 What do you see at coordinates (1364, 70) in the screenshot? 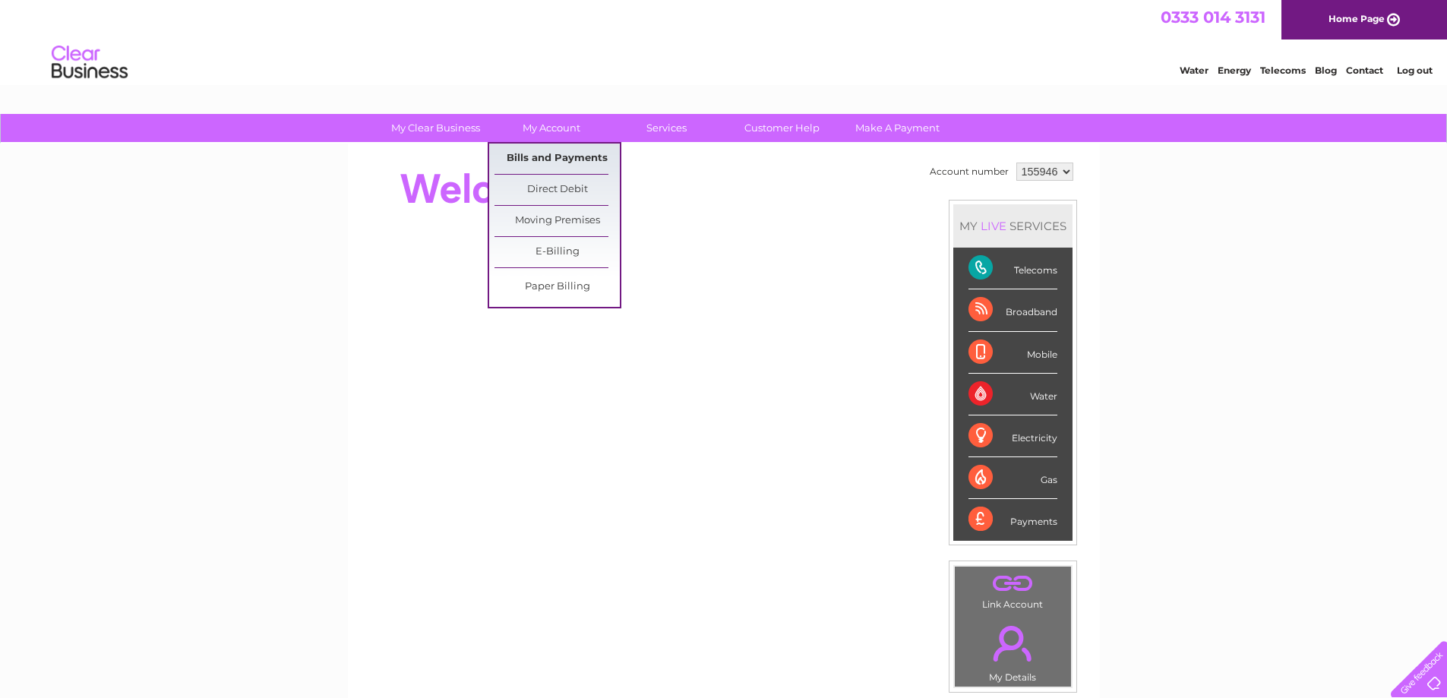
I see `a: Contact` at bounding box center [1364, 70].